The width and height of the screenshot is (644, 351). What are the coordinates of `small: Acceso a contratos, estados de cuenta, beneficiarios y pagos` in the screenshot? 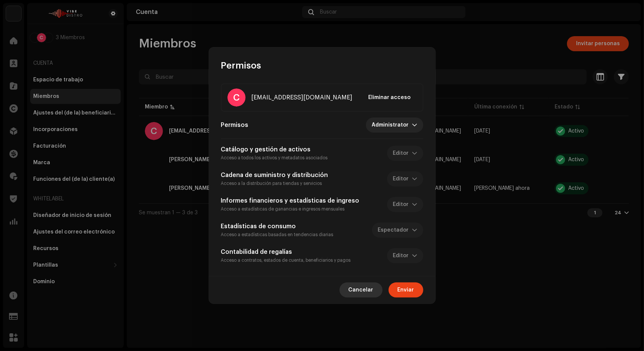 It's located at (286, 261).